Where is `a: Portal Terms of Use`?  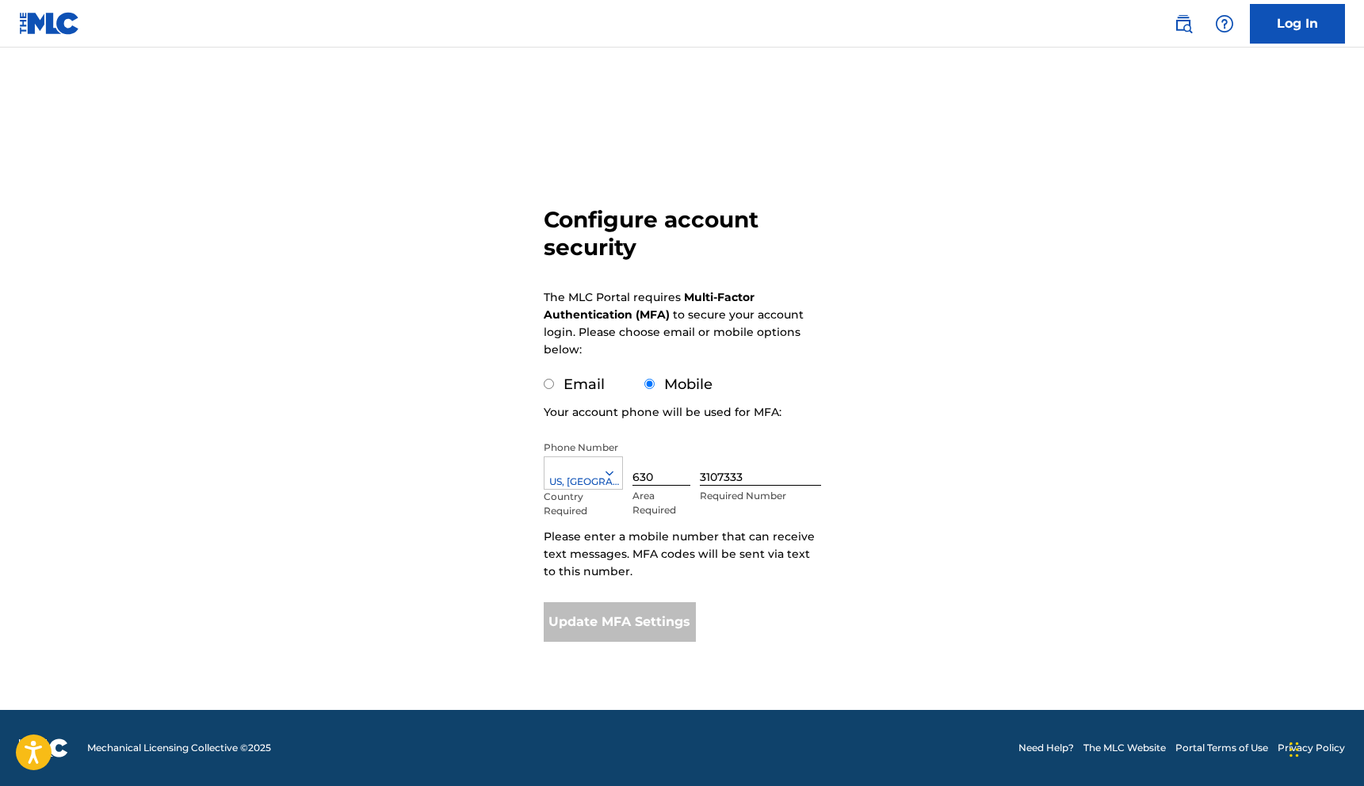
a: Portal Terms of Use is located at coordinates (1221, 748).